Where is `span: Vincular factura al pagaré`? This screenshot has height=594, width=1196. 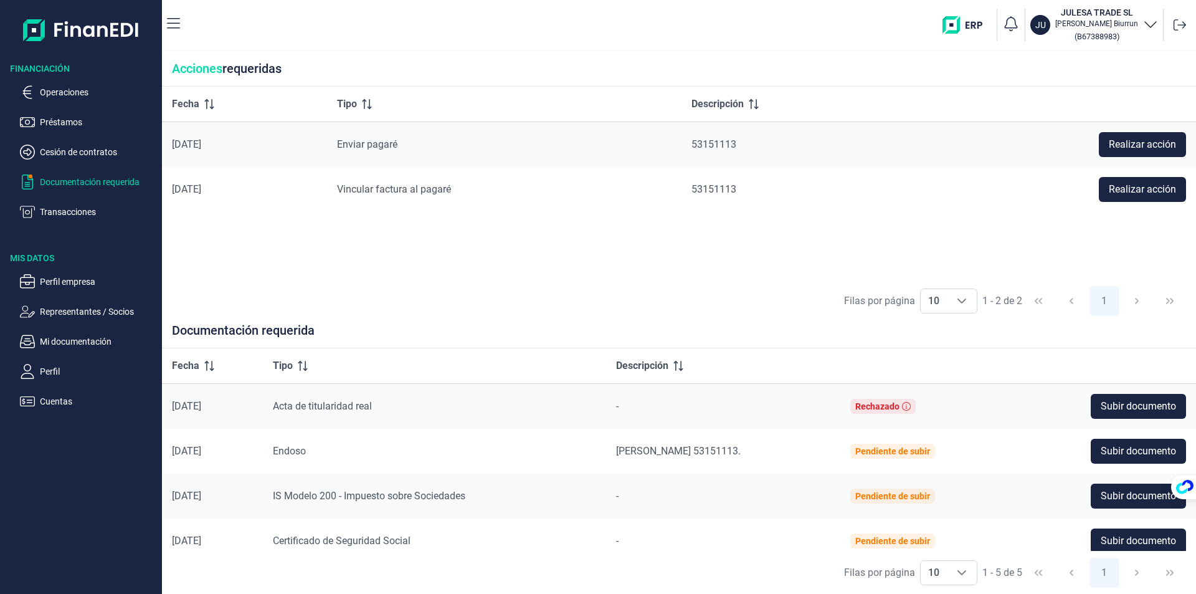 span: Vincular factura al pagaré is located at coordinates (394, 189).